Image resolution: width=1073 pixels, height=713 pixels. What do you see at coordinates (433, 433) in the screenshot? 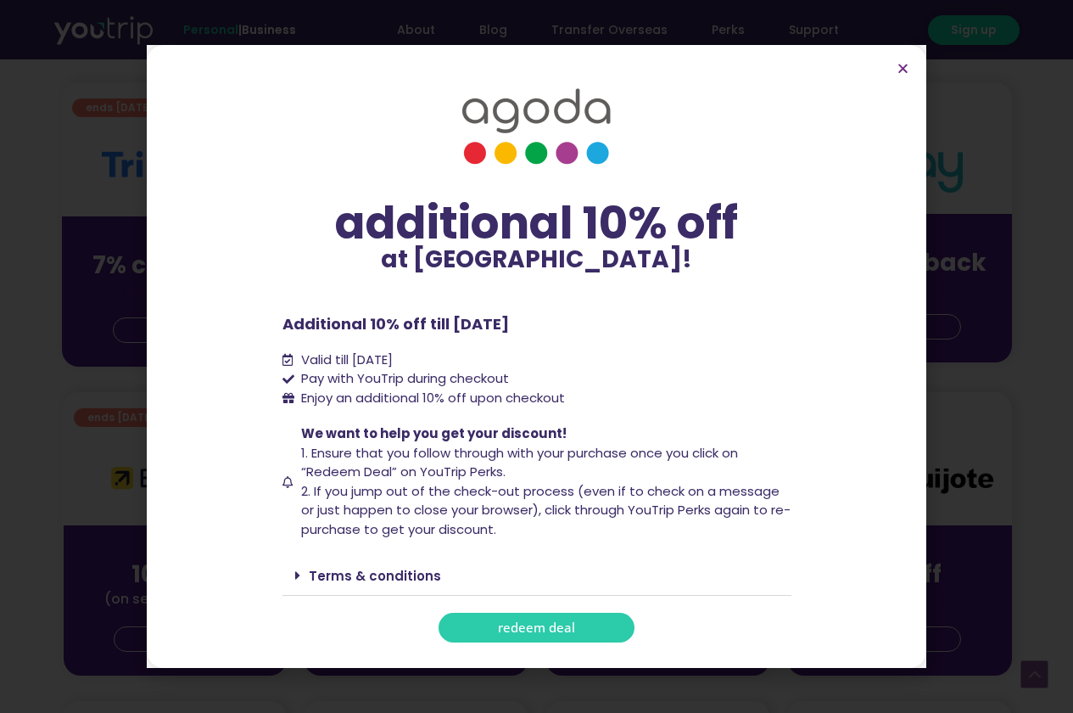
I see `span: We want to help you get your discount!` at bounding box center [433, 433].